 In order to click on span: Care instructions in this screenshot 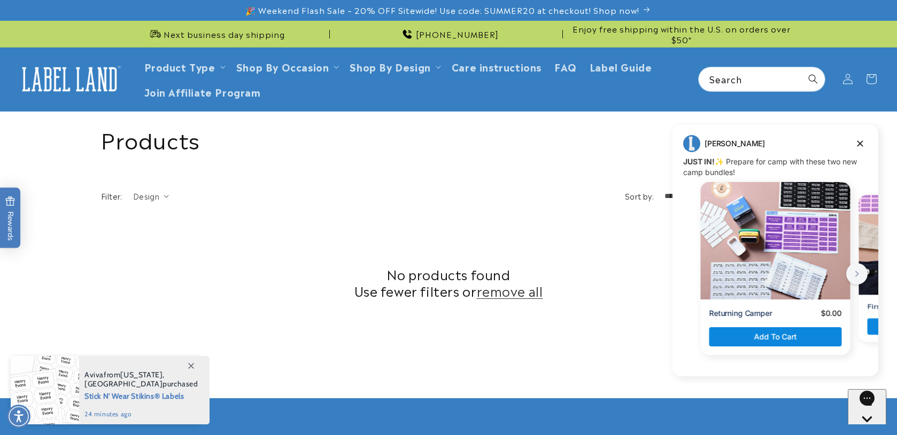, I will do `click(496, 66)`.